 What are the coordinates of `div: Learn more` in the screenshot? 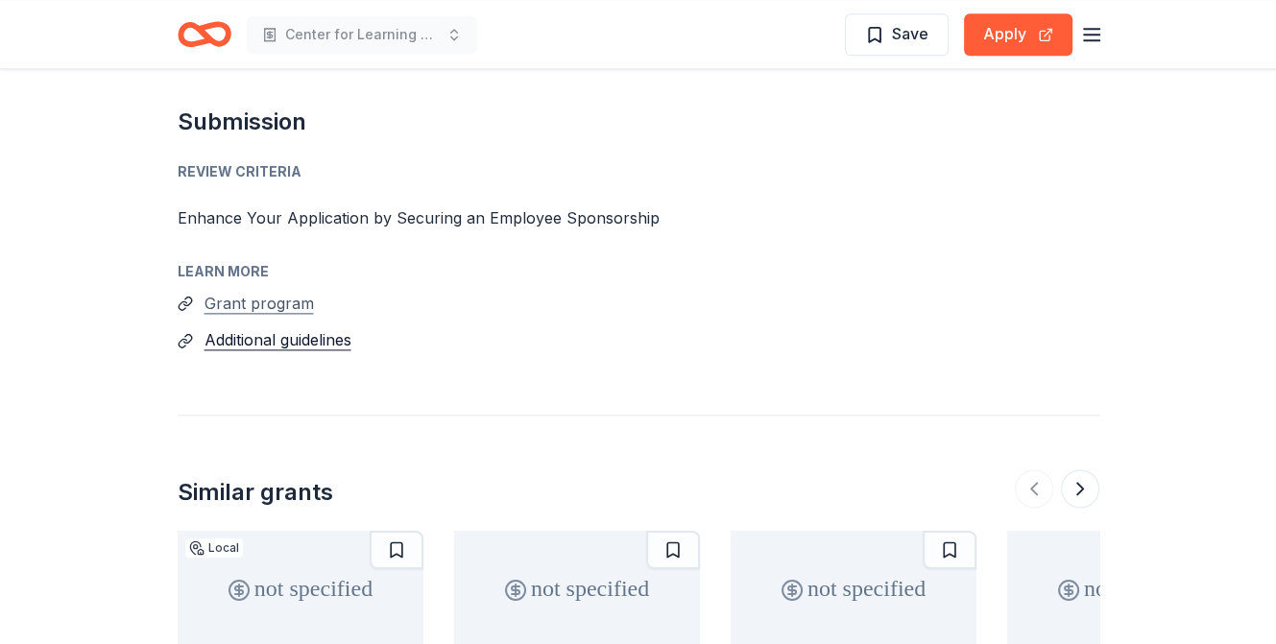 It's located at (638, 272).